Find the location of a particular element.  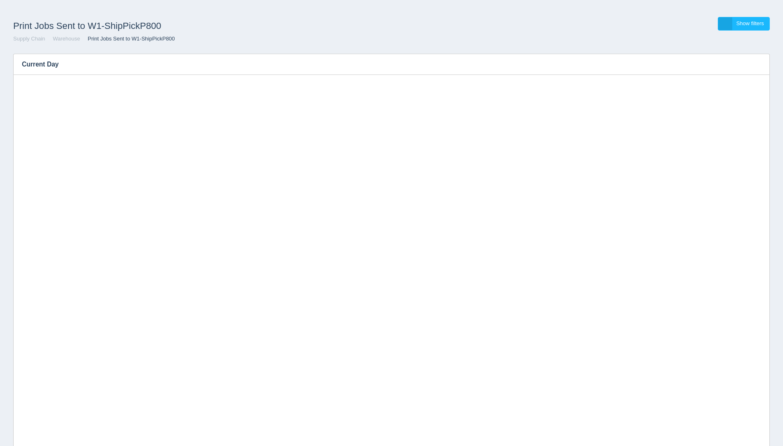

li: Print Jobs Sent to W1-ShipPickP800 is located at coordinates (128, 39).